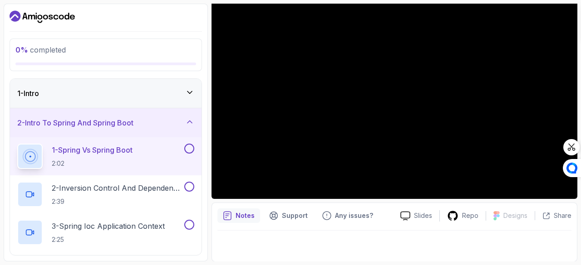 The image size is (581, 265). Describe the element at coordinates (288, 216) in the screenshot. I see `button: Support button` at that location.